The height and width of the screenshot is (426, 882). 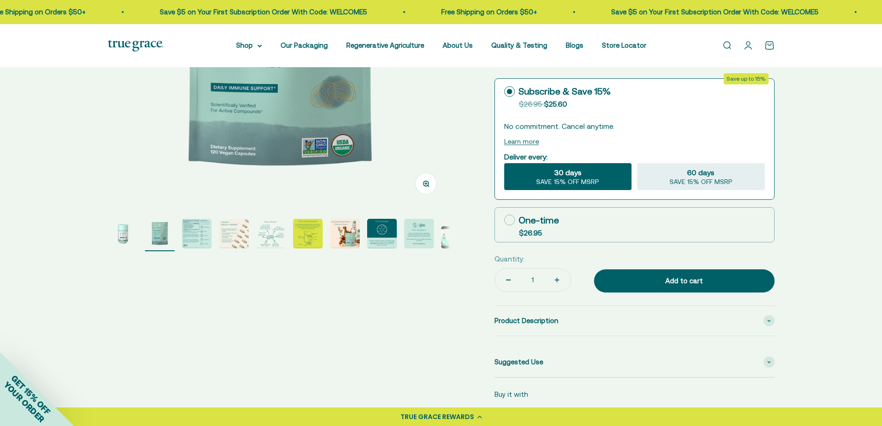 What do you see at coordinates (419, 233) in the screenshot?
I see `img: We work with Alkemist Labs, an independent, accredited botanical testing lab, to test the purity,...` at bounding box center [419, 233].